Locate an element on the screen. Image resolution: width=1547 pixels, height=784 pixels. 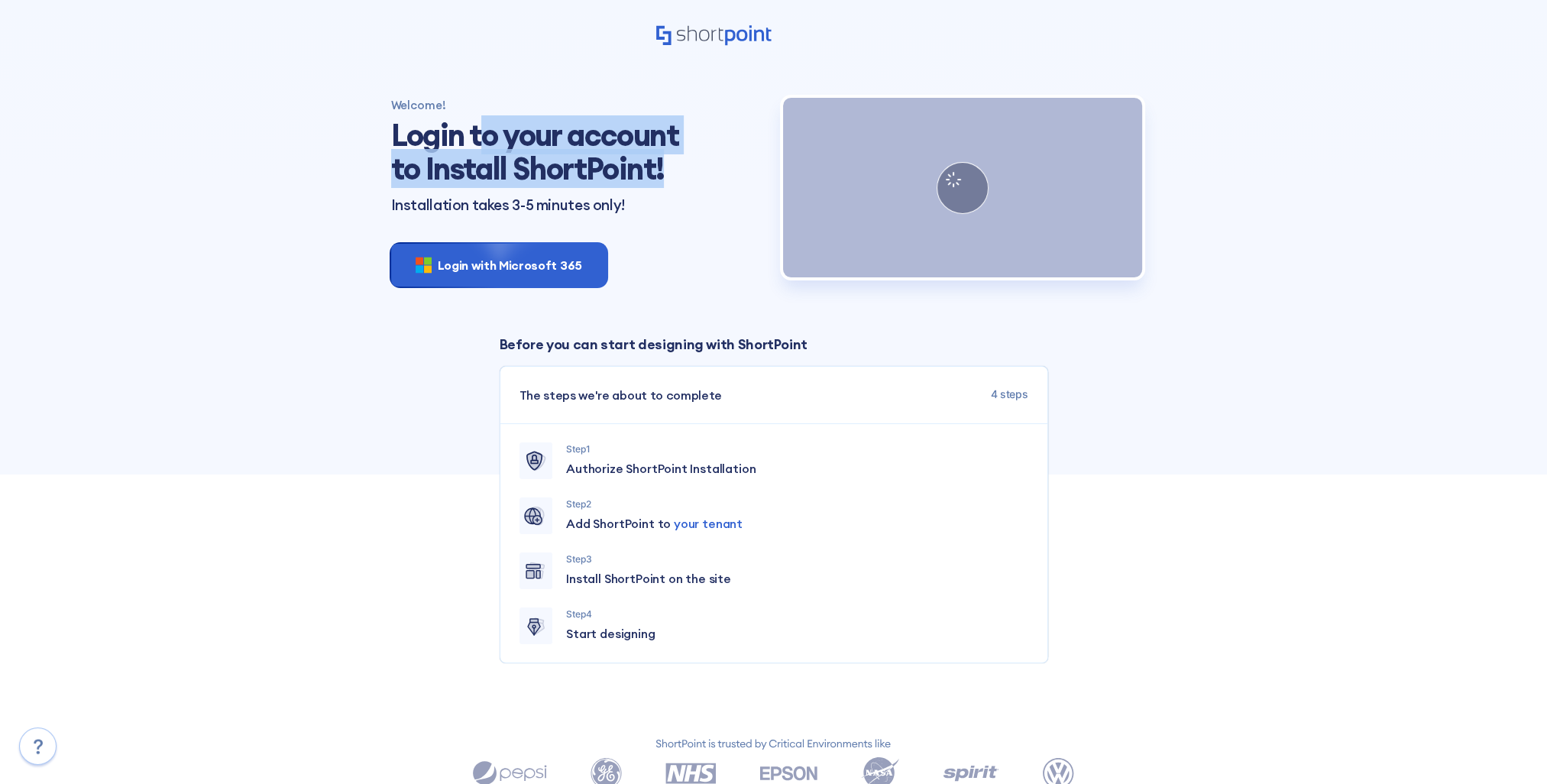
span: Install ShortPoint on the site is located at coordinates (649, 578).